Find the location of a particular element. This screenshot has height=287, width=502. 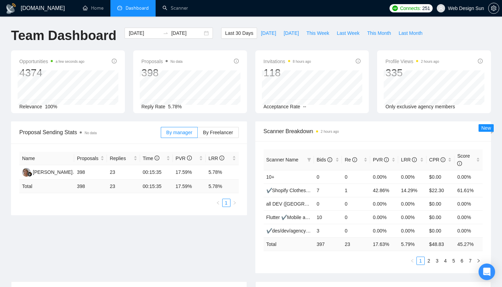

a: 10+ is located at coordinates (270, 177).